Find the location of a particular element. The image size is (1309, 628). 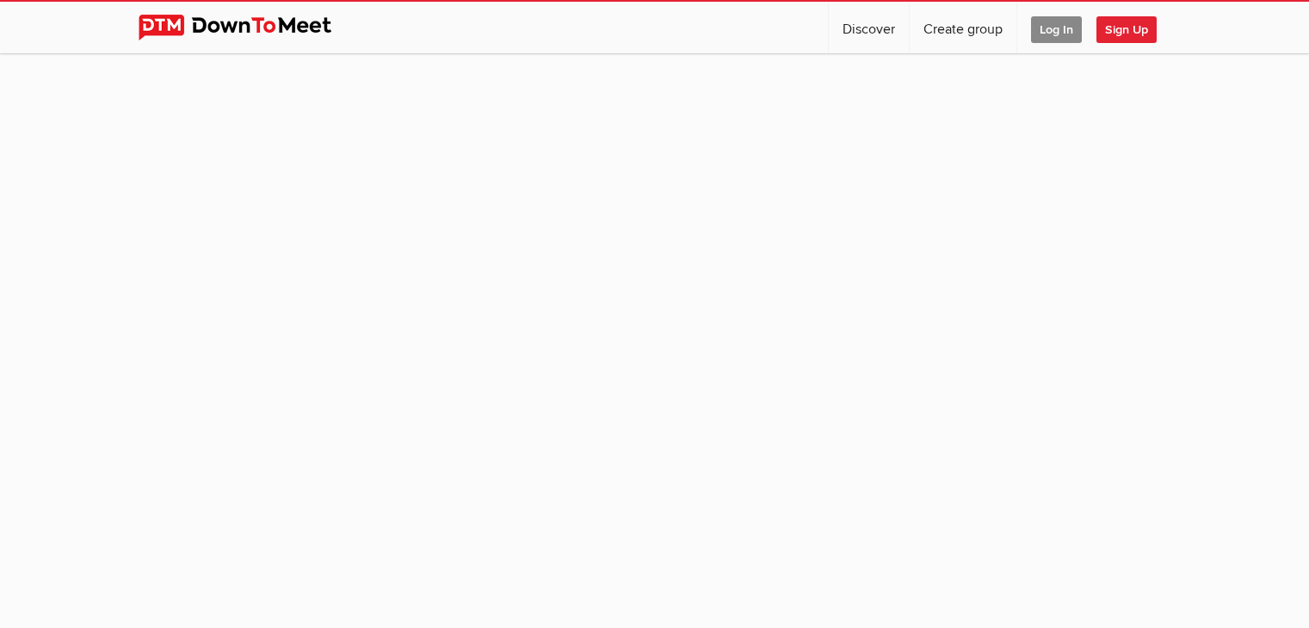

span: Sign Up is located at coordinates (1126, 29).